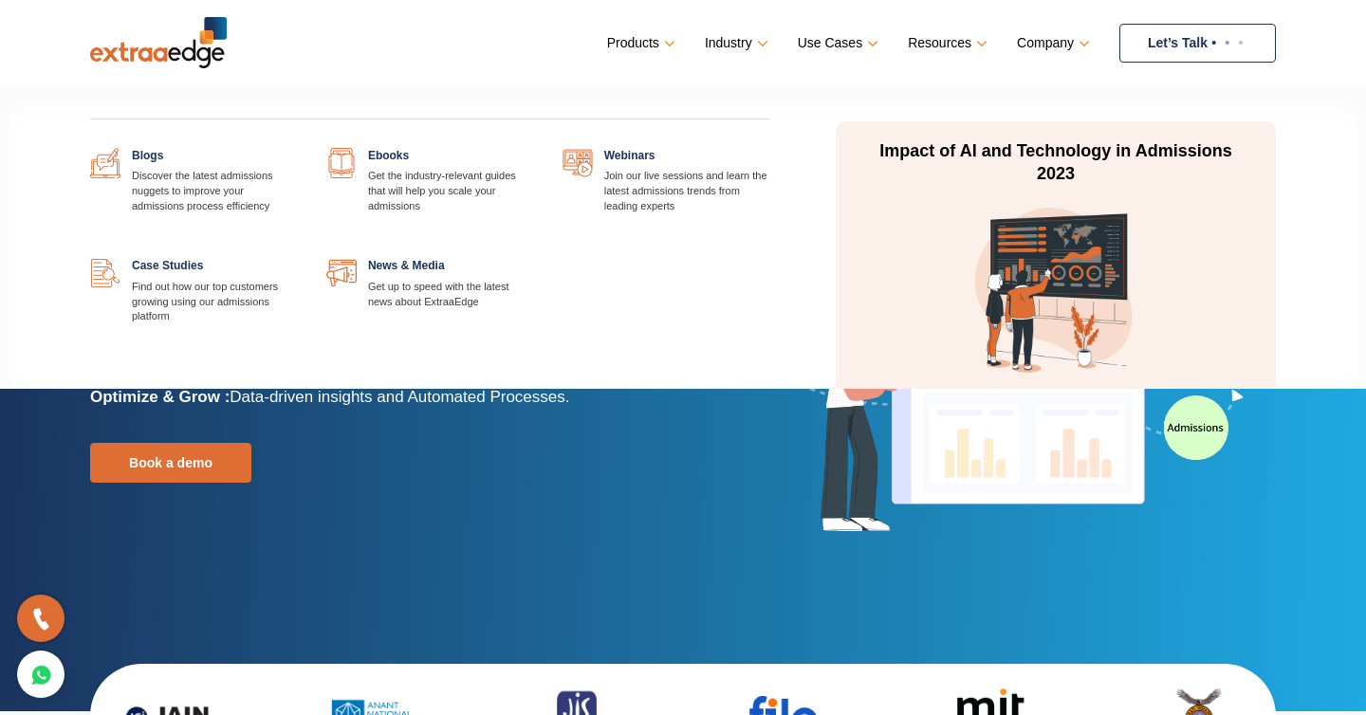  What do you see at coordinates (171, 463) in the screenshot?
I see `a: Book a demo` at bounding box center [171, 463].